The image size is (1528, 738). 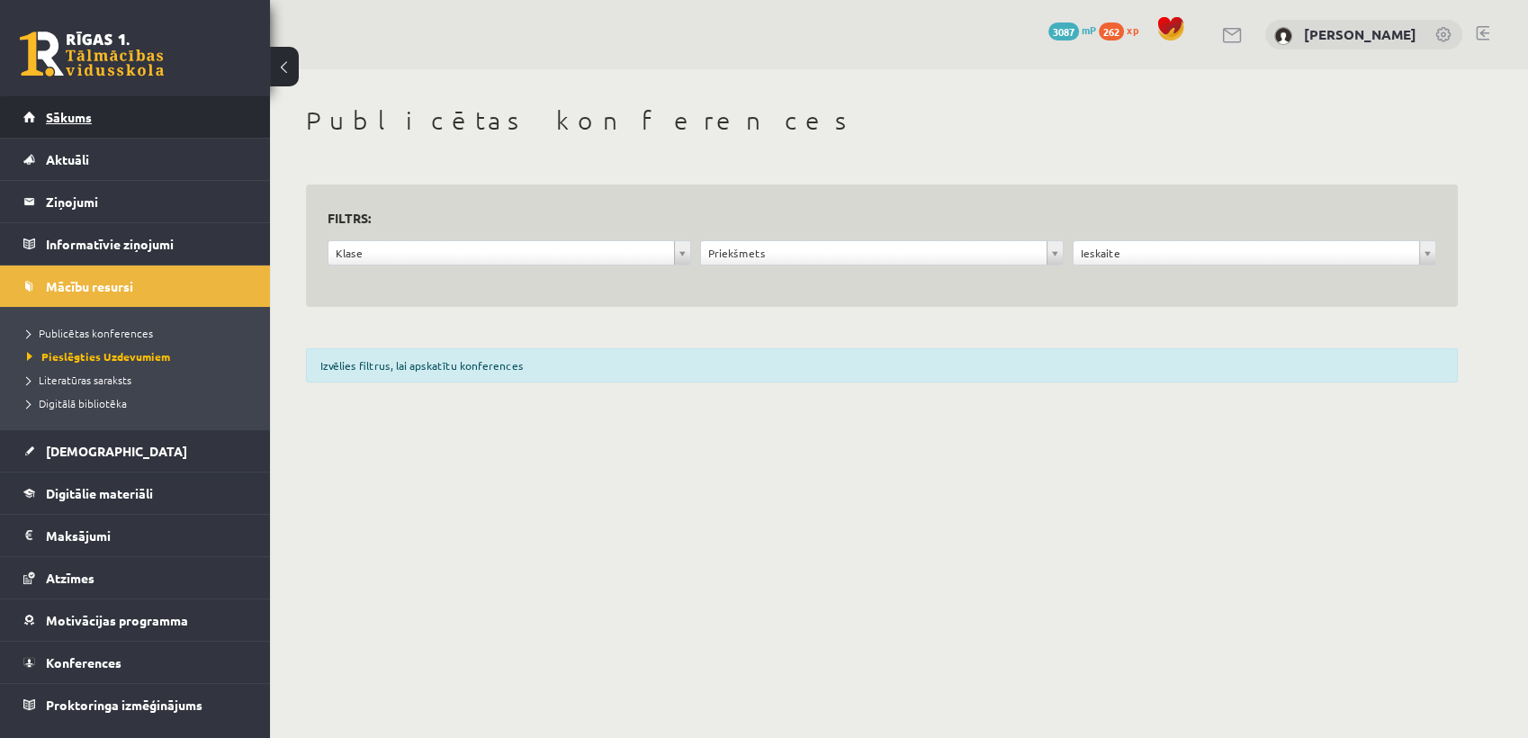 I want to click on a: Ziņojumi, so click(x=135, y=202).